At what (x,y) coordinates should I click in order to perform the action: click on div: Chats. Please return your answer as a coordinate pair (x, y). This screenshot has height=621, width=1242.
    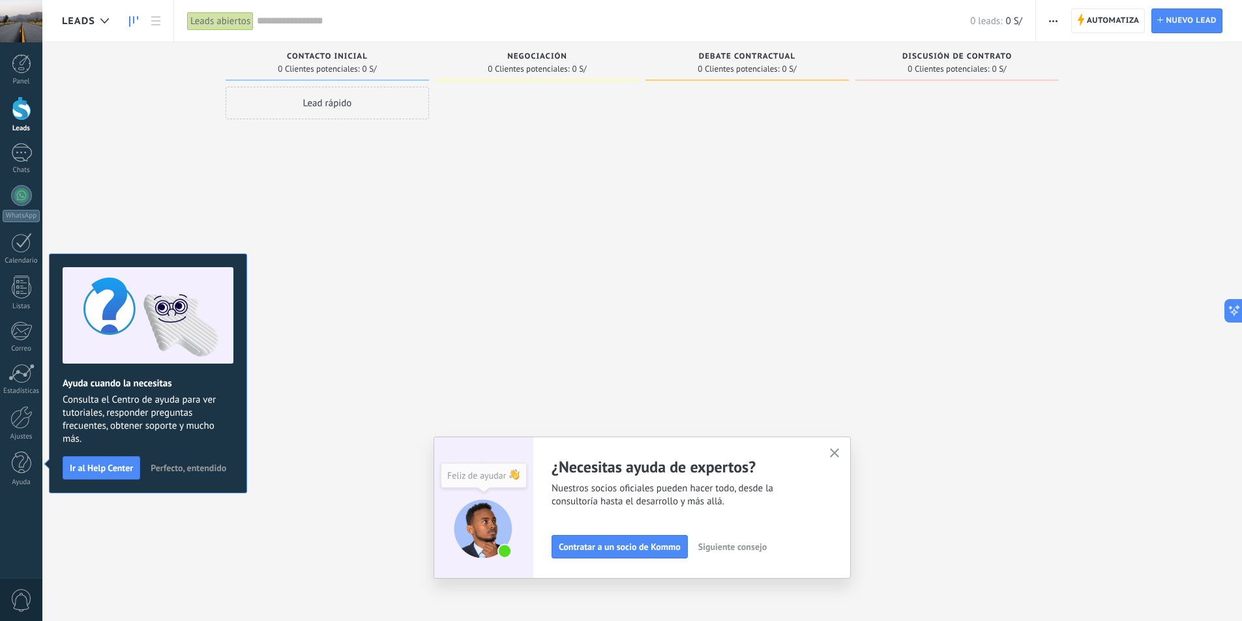
    Looking at the image, I should click on (22, 170).